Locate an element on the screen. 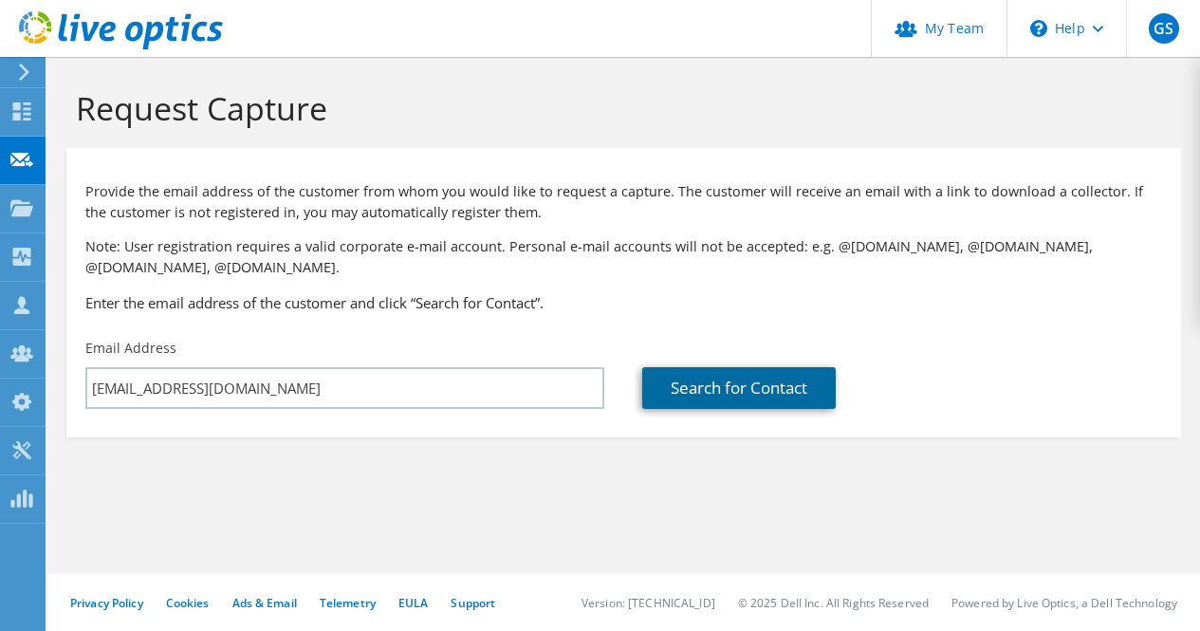  h3: Enter the email address of the customer and click “Search for Contact”. is located at coordinates (623, 303).